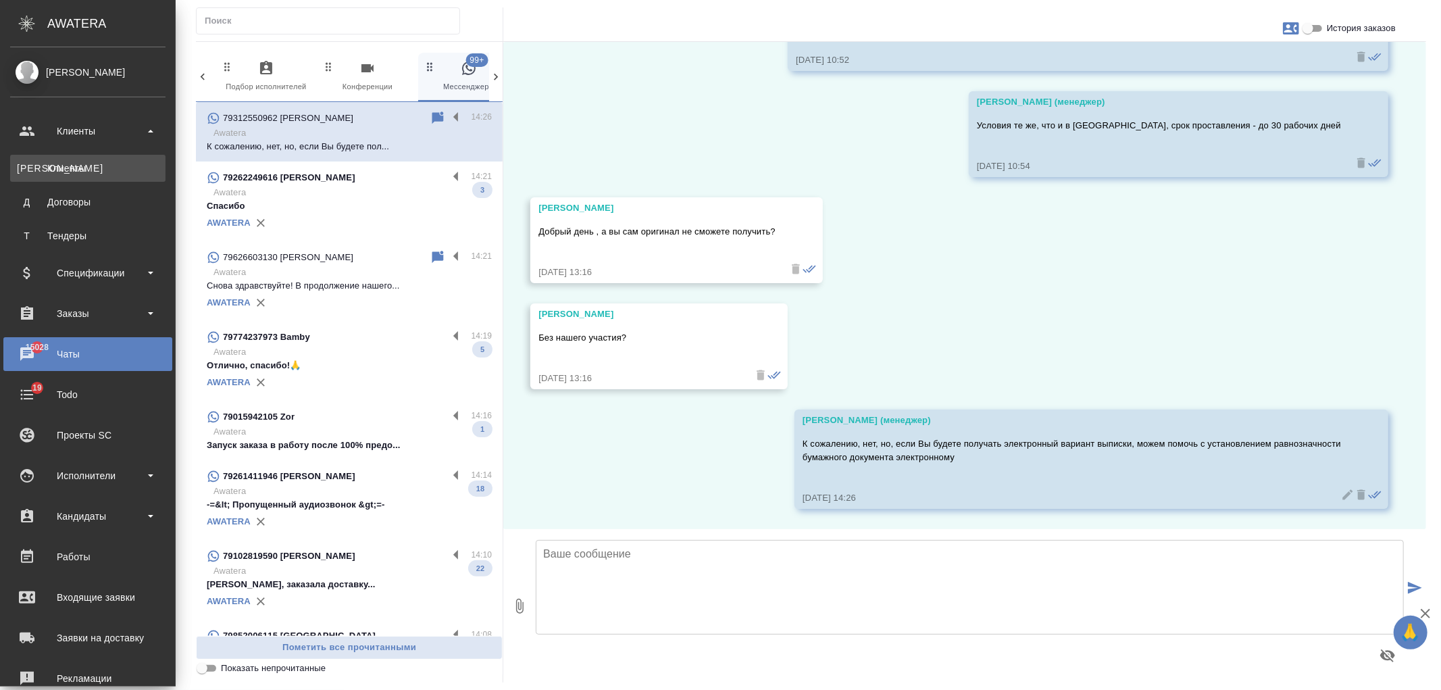  I want to click on svg: Зажми и перетащи, чтобы поменять порядок вкладок, so click(328, 66).